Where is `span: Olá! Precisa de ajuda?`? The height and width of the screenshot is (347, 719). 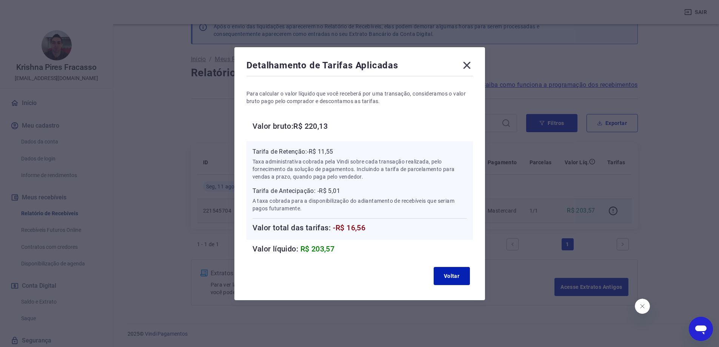
span: Olá! Precisa de ajuda? is located at coordinates (34, 8).